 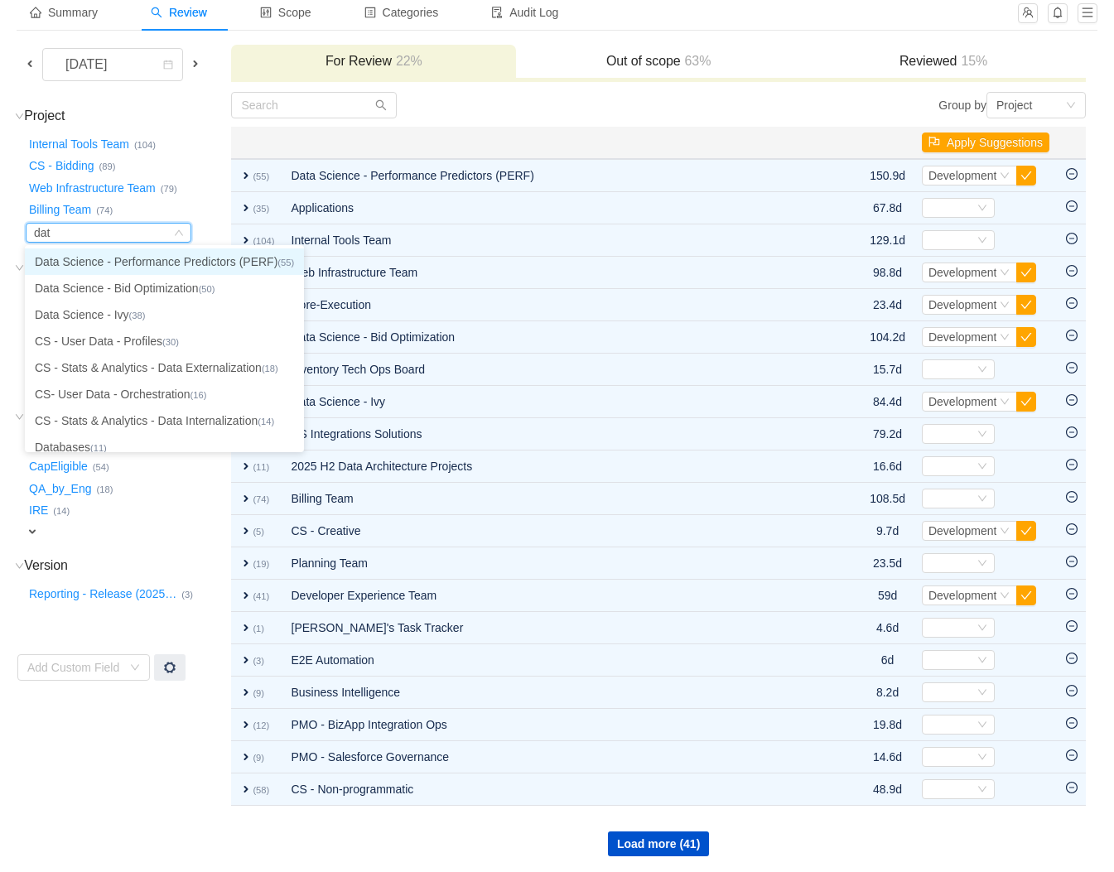 I want to click on button: Billing Team, so click(x=60, y=210).